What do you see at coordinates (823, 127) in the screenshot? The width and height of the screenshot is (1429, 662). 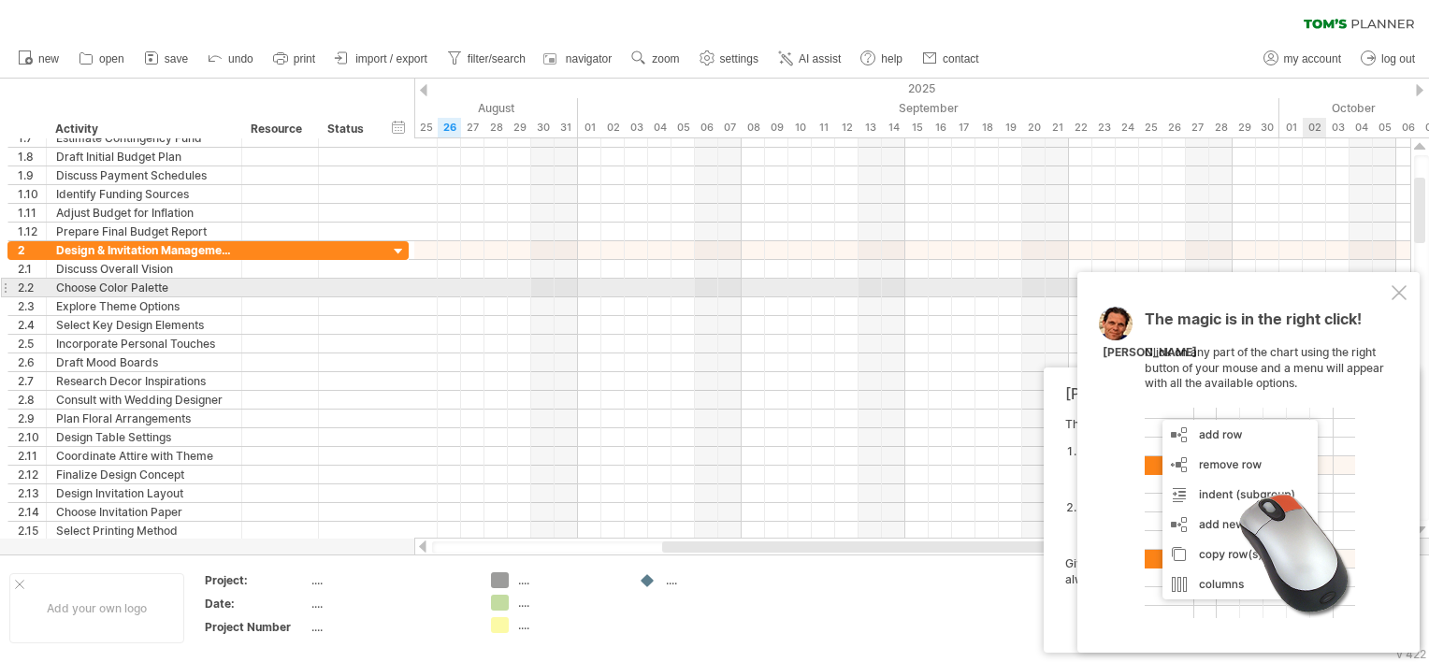 I see `div: Thursday, 11 September 2025` at bounding box center [823, 127].